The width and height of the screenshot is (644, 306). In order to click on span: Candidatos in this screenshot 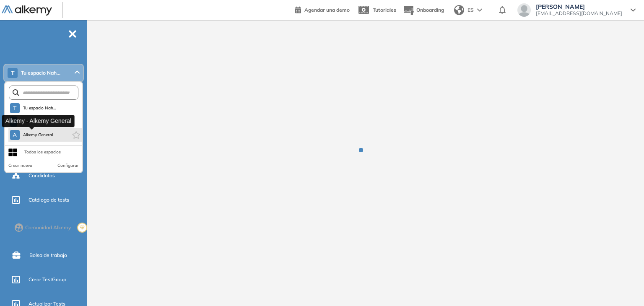, I will do `click(42, 176)`.